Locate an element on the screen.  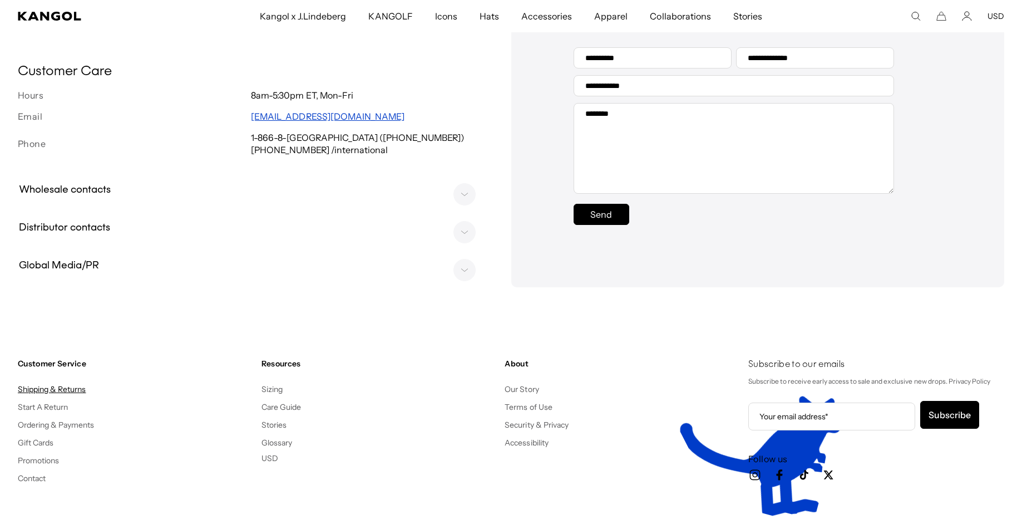
h4: Resources is located at coordinates (379, 363).